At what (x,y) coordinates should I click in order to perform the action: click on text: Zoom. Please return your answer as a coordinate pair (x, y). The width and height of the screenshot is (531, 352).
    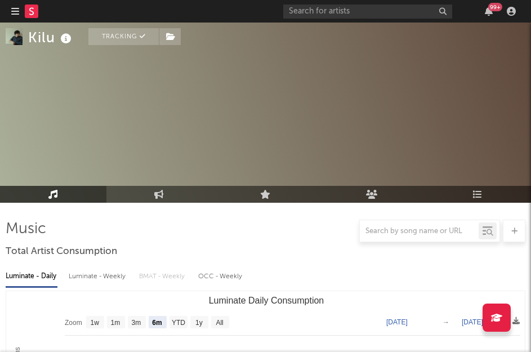
    Looking at the image, I should click on (73, 323).